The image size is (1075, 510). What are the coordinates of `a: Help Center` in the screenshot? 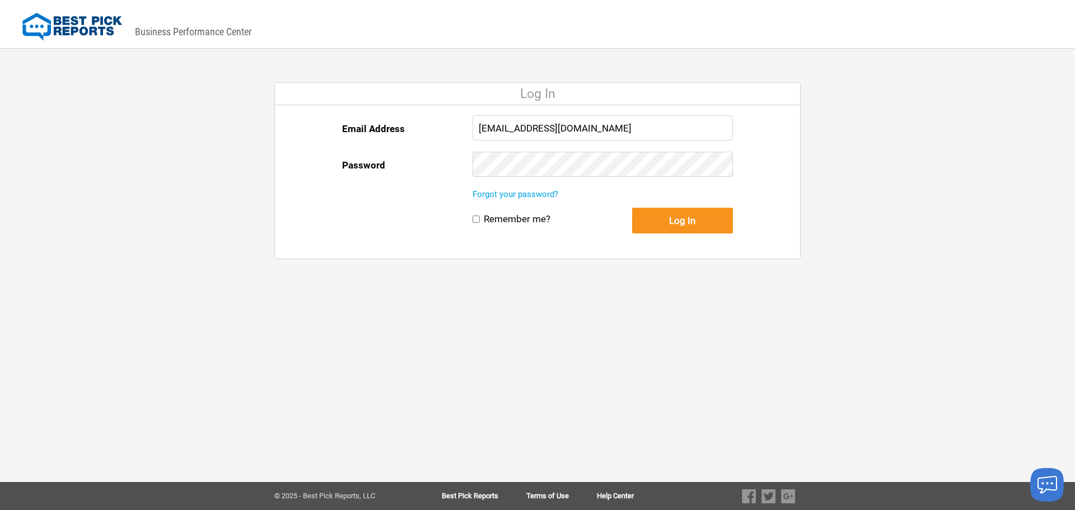 It's located at (615, 496).